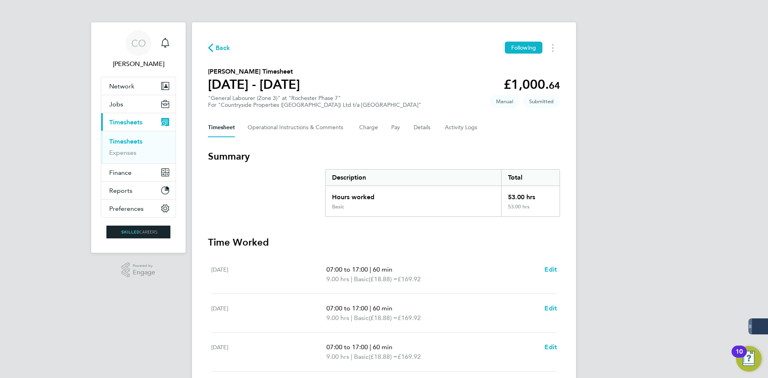  Describe the element at coordinates (138, 270) in the screenshot. I see `a: Powered byEngage` at that location.